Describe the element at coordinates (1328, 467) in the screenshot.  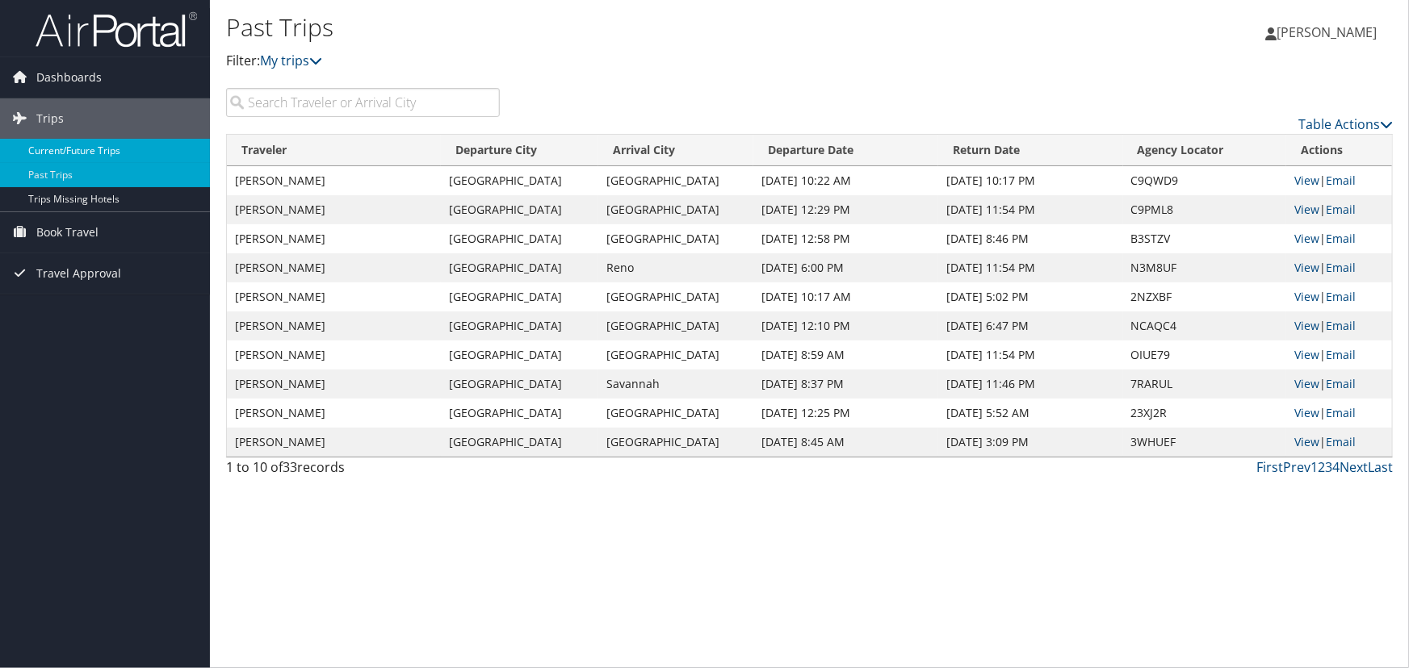
I see `a: 3` at that location.